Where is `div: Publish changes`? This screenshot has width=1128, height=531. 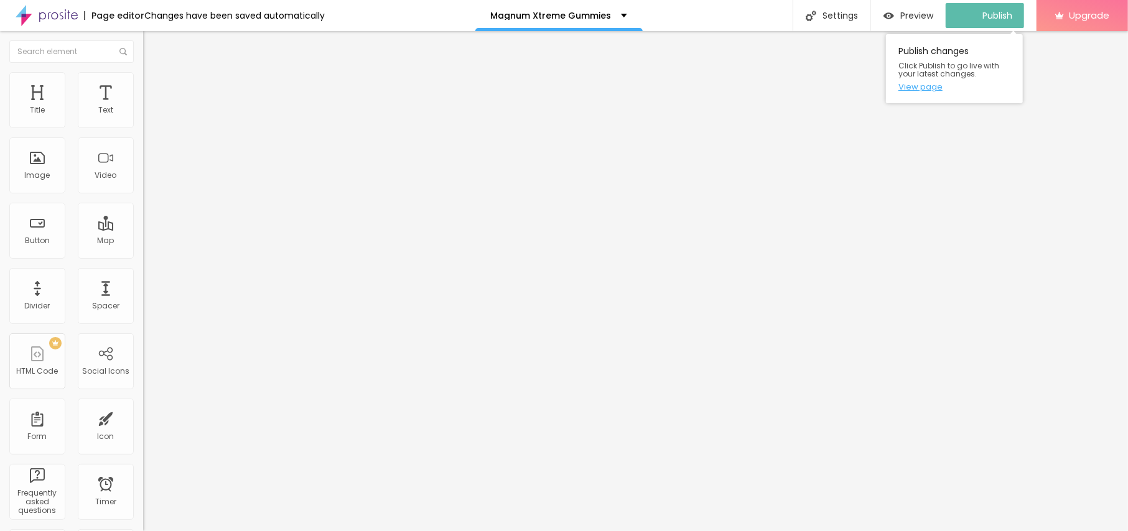
div: Publish changes is located at coordinates (954, 68).